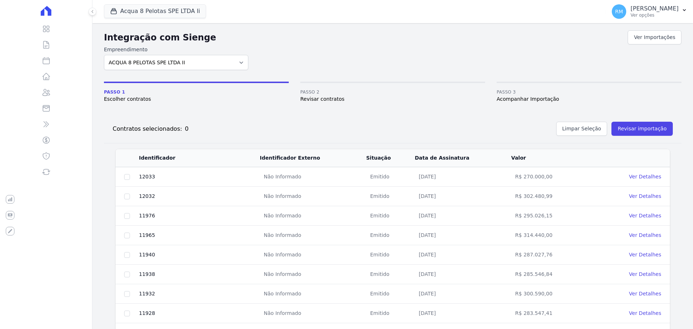 Image resolution: width=693 pixels, height=329 pixels. Describe the element at coordinates (551, 274) in the screenshot. I see `td: R$ 285.546,84` at that location.